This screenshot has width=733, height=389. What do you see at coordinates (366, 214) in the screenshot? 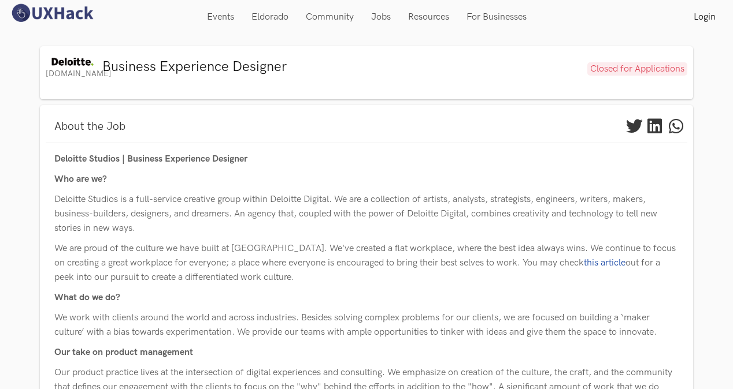
I see `p: Deloitte Studios is a full-service creative group within Deloitte Digital. We are a collection of...` at bounding box center [366, 214].